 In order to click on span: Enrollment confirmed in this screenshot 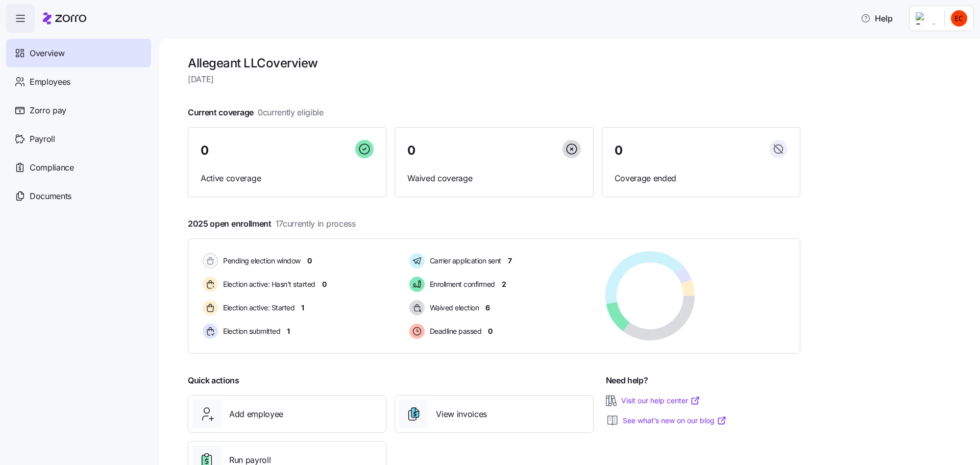, I will do `click(461, 284)`.